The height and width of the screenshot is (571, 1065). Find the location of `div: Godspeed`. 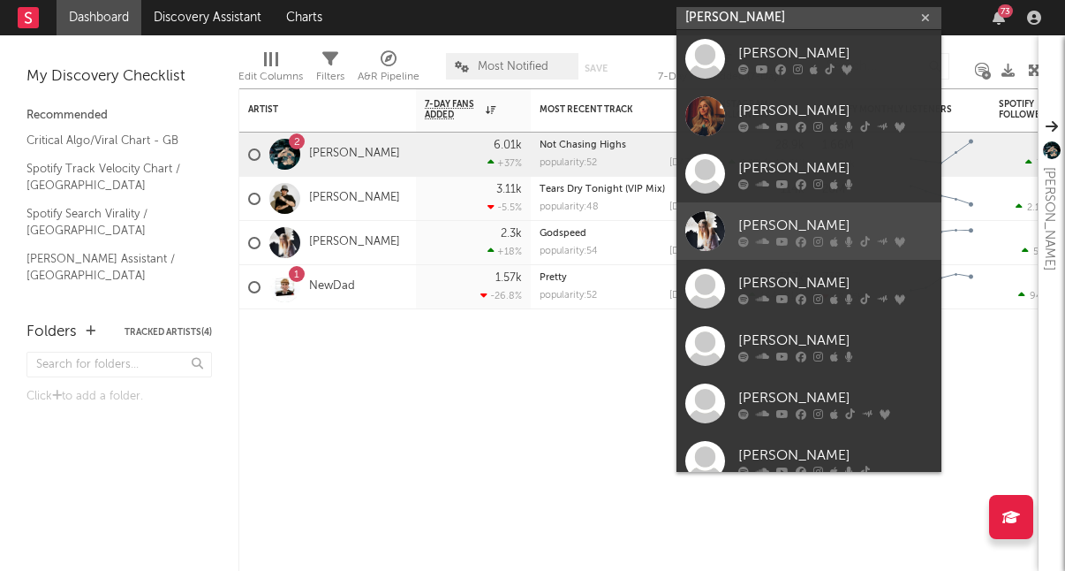

div: Godspeed is located at coordinates (619, 233).